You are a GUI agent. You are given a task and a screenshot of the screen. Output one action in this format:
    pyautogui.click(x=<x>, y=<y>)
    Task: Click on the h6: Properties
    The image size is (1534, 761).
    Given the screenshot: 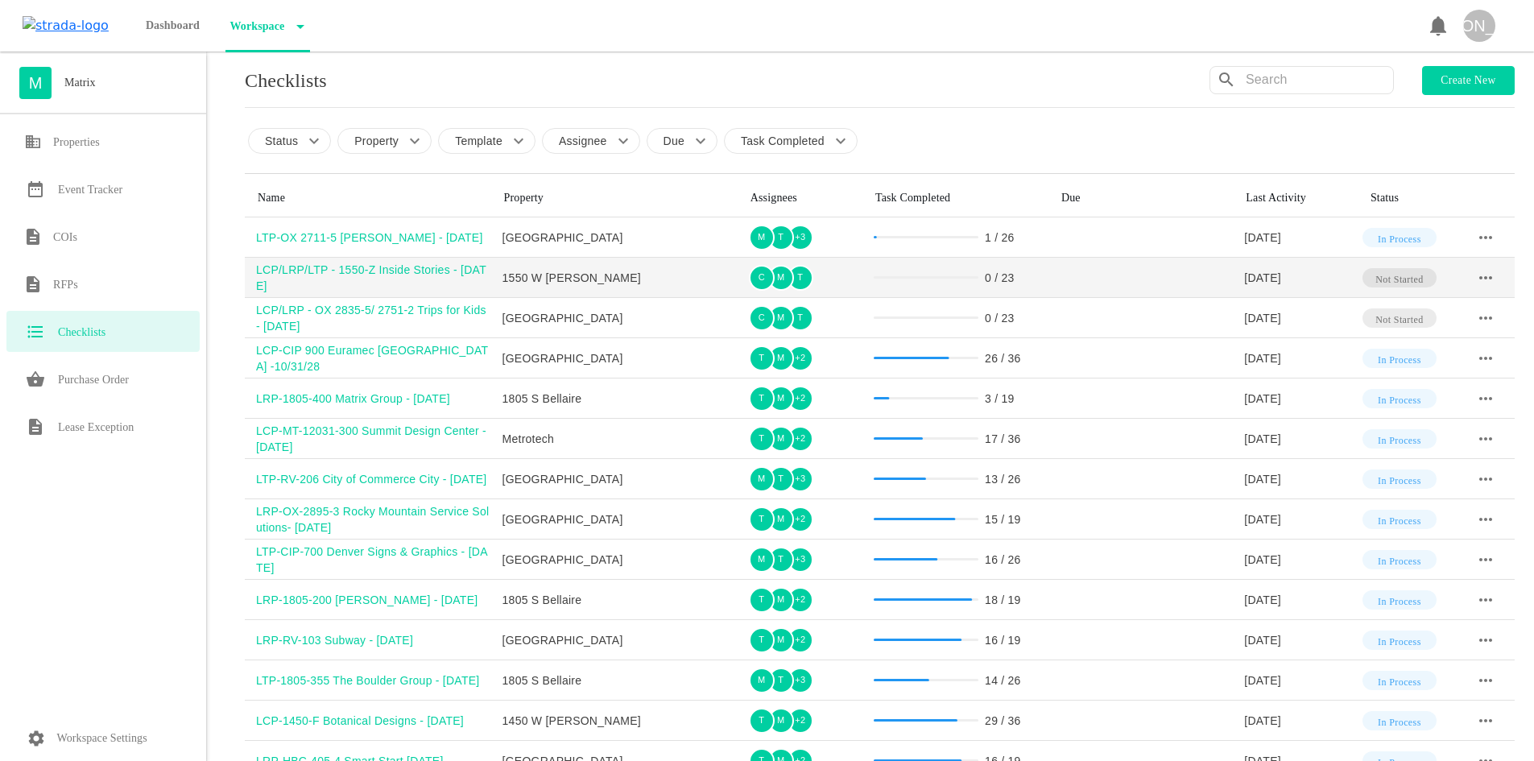 What is the action you would take?
    pyautogui.click(x=76, y=143)
    